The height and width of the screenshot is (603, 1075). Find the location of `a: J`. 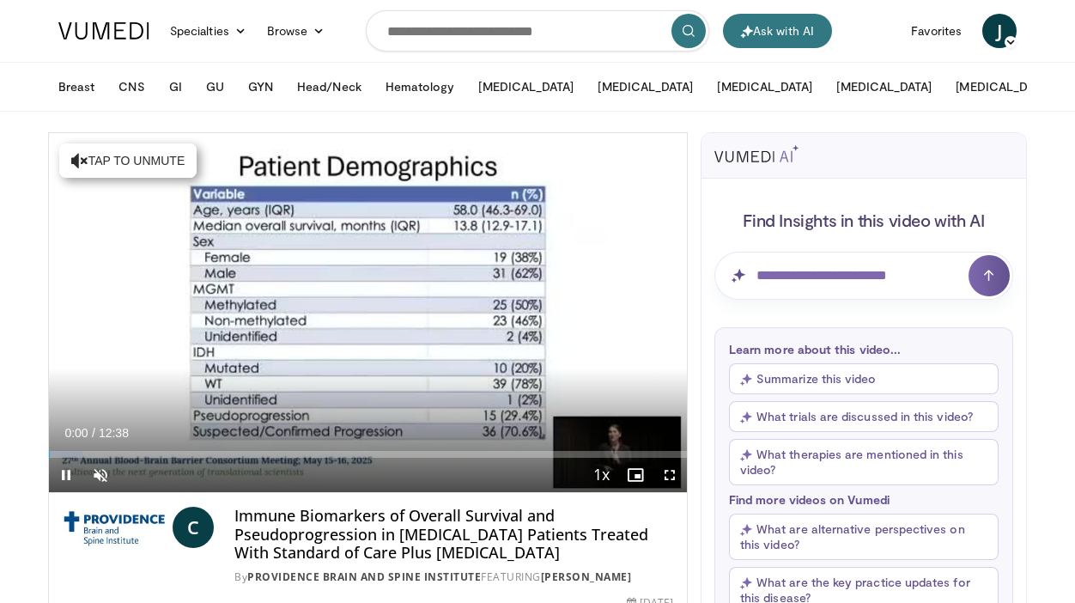

a: J is located at coordinates (1000, 31).